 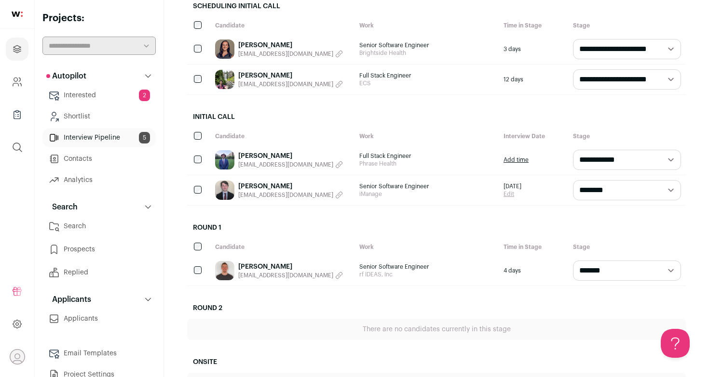 What do you see at coordinates (426, 164) in the screenshot?
I see `span: Phrase Health` at bounding box center [426, 164].